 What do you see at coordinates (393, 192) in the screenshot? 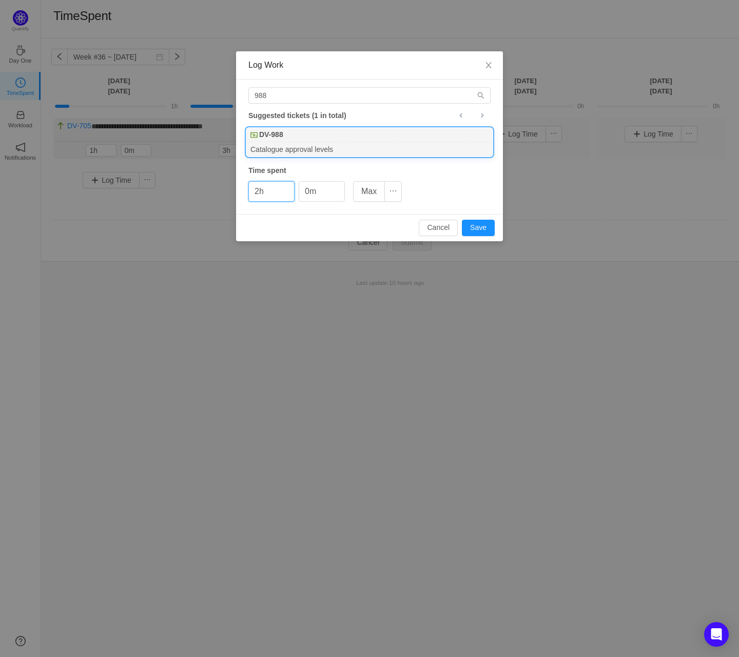
I see `button: icon: ellipsis` at bounding box center [393, 192].